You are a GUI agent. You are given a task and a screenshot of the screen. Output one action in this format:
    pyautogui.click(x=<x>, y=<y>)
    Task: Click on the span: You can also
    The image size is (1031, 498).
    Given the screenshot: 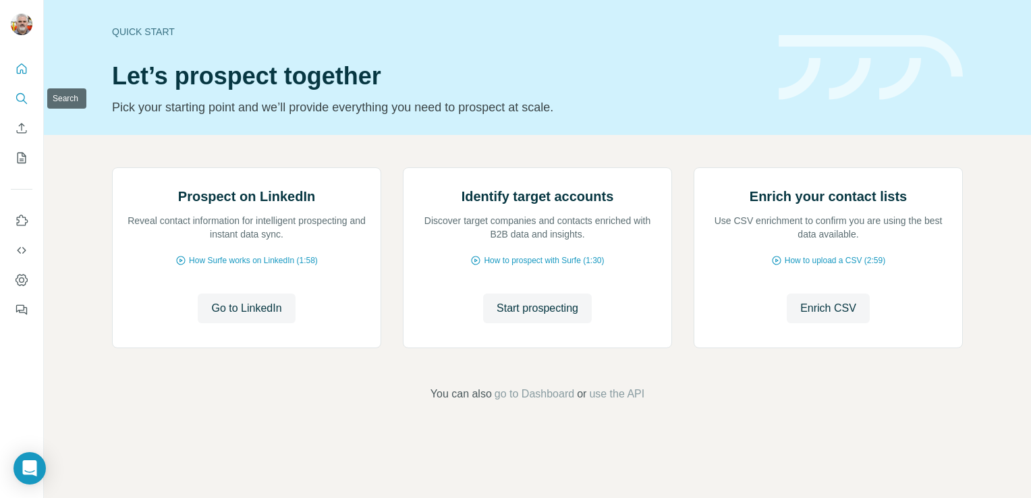 What is the action you would take?
    pyautogui.click(x=461, y=394)
    